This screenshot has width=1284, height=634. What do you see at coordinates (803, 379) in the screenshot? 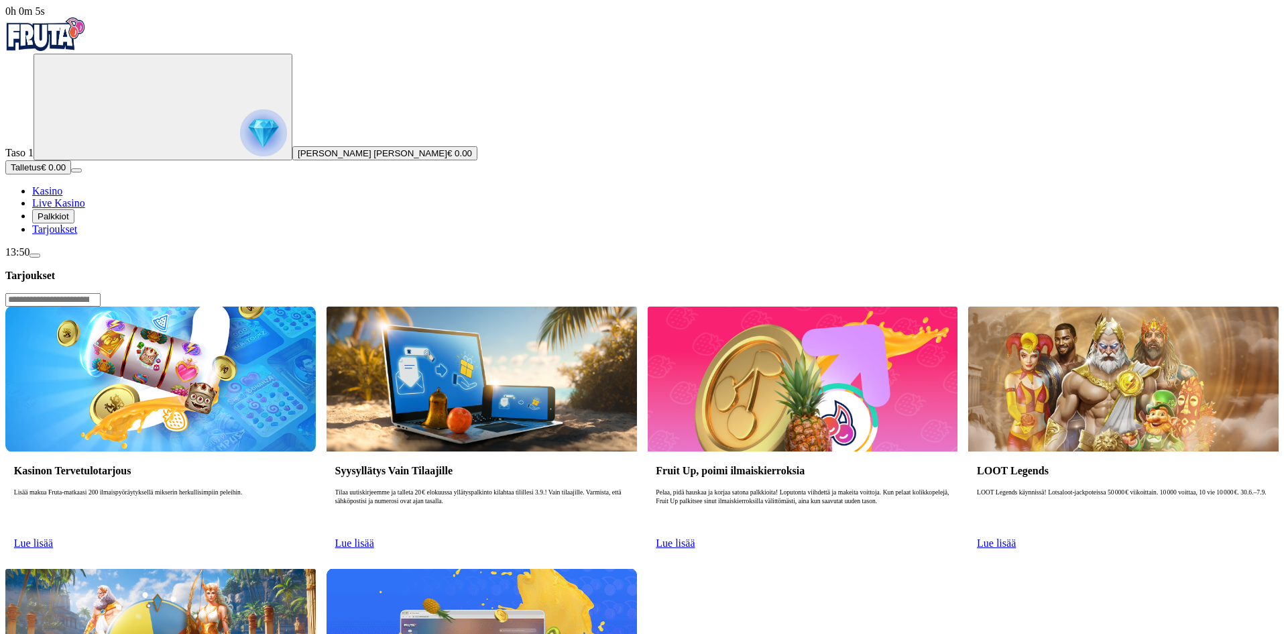
I see `img: Fruit Up, poimi ilmaiskierroksia` at bounding box center [803, 379].